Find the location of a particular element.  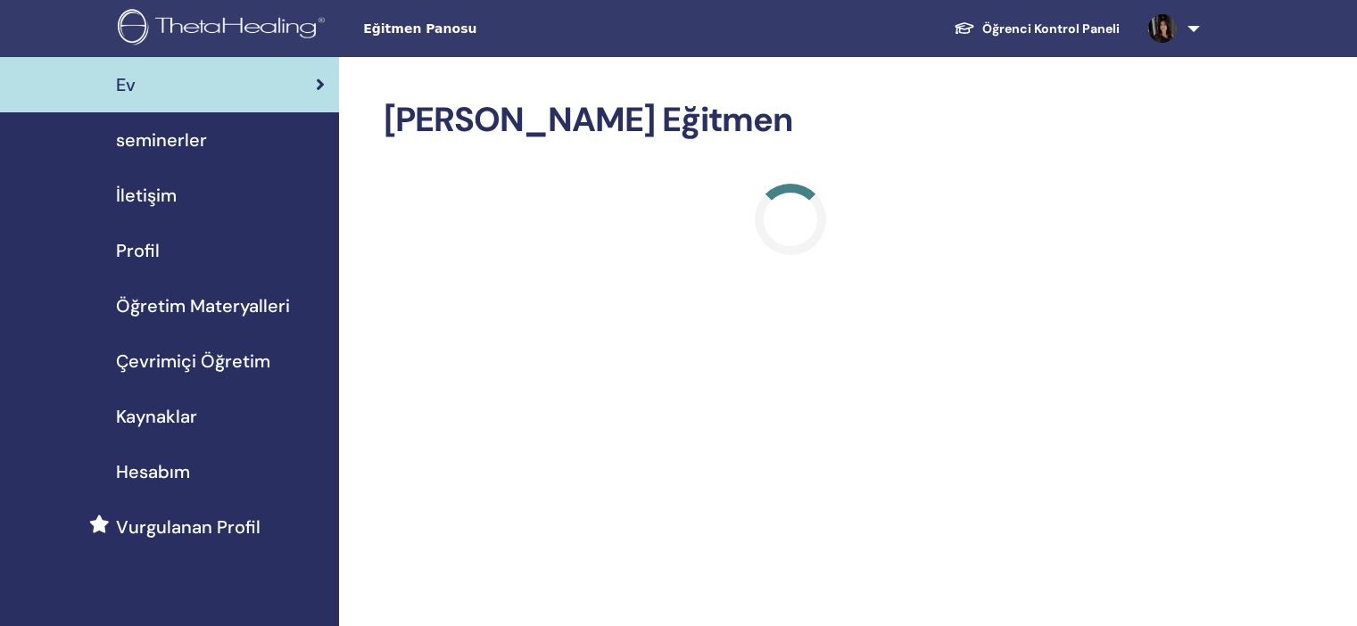

span: Eğitmen Panosu is located at coordinates (497, 29).